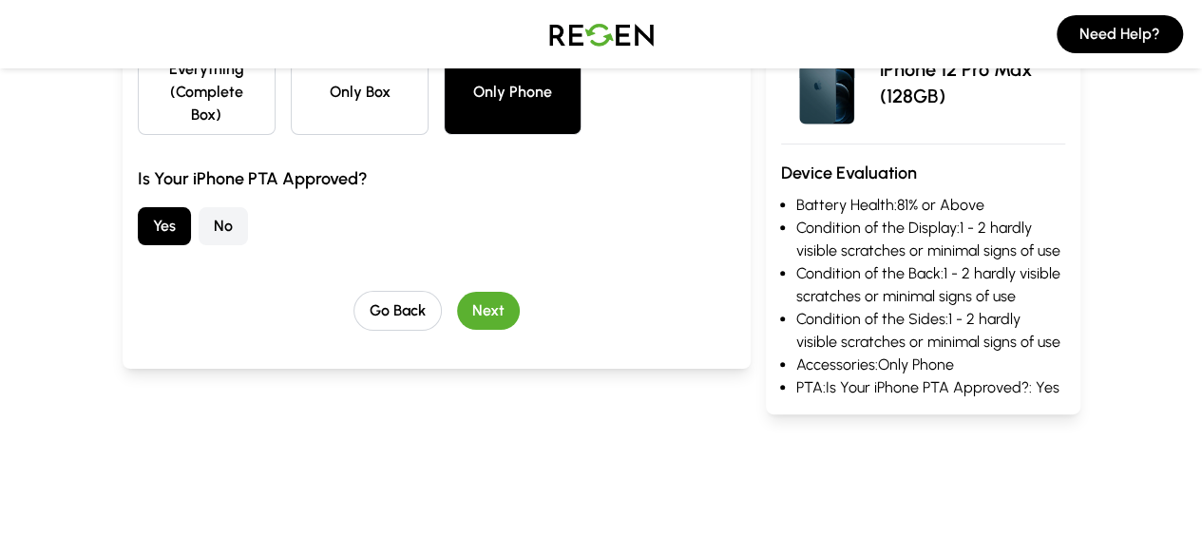  I want to click on button: Everything (Complete Box), so click(206, 92).